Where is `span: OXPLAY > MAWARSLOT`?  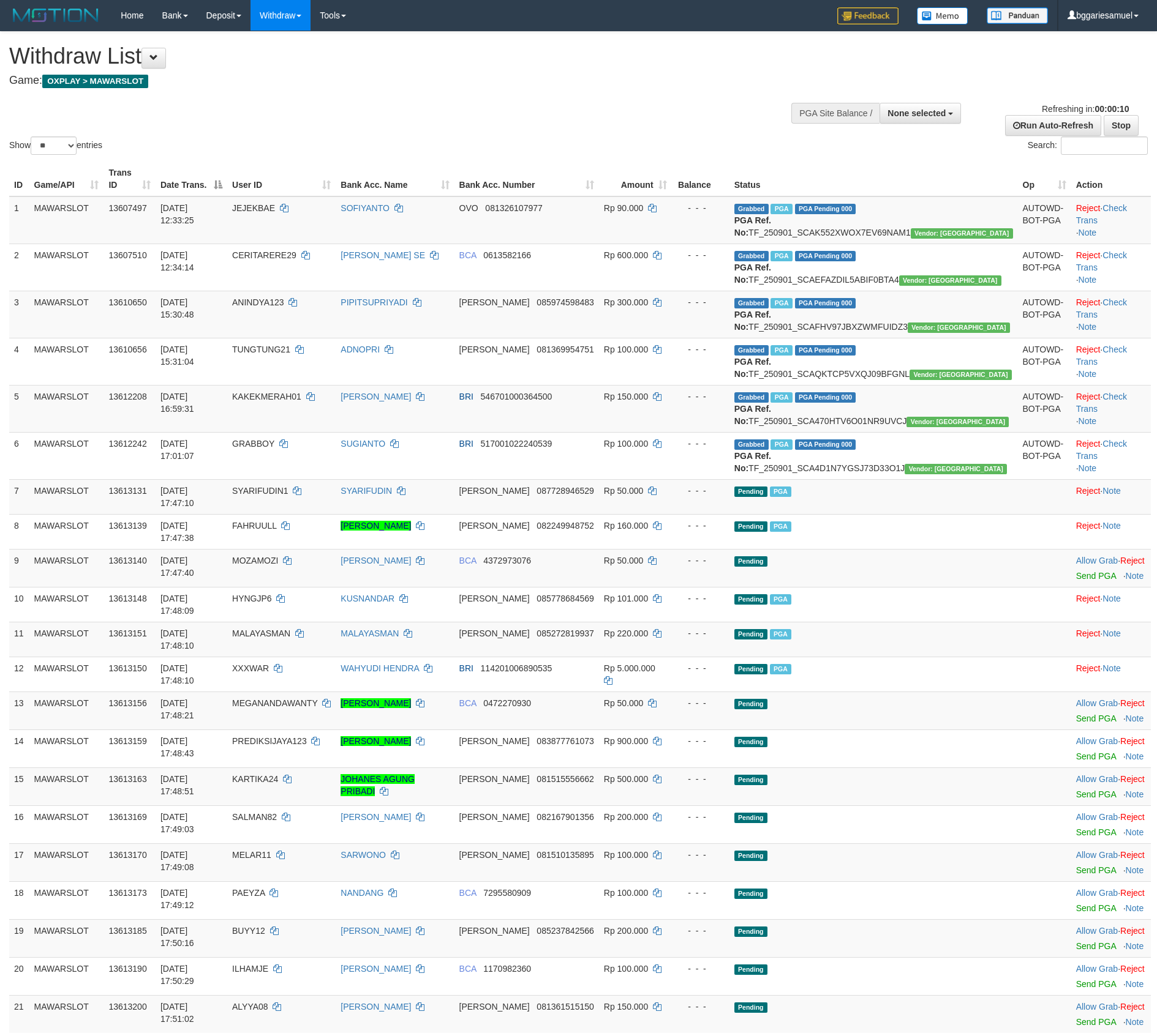 span: OXPLAY > MAWARSLOT is located at coordinates (95, 81).